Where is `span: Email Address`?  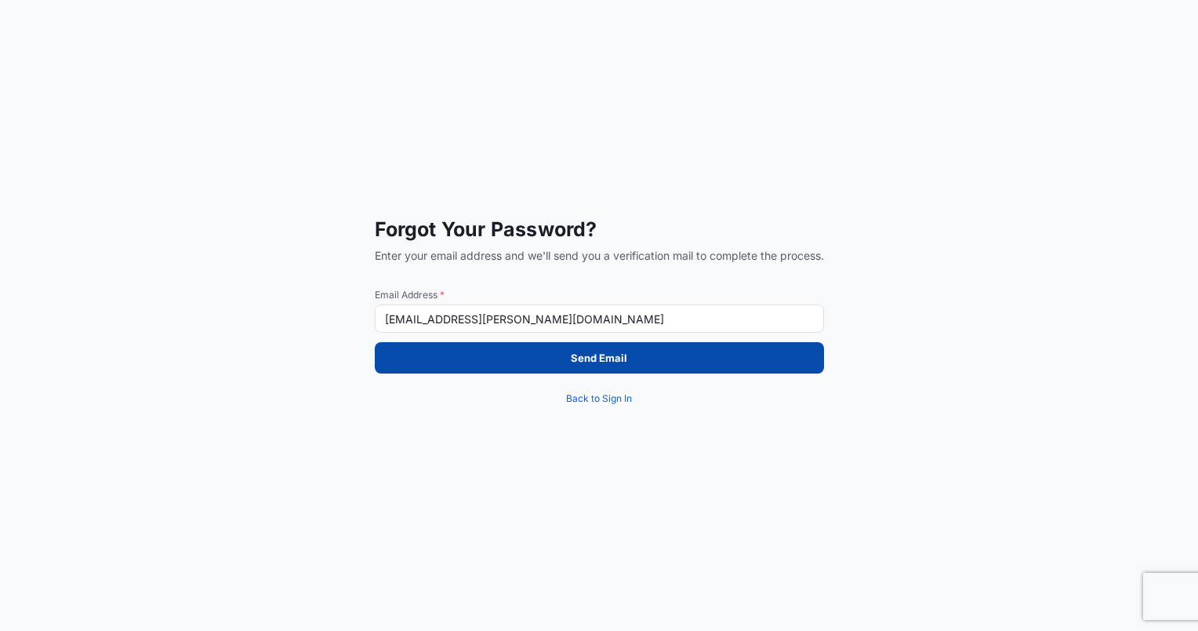 span: Email Address is located at coordinates (599, 295).